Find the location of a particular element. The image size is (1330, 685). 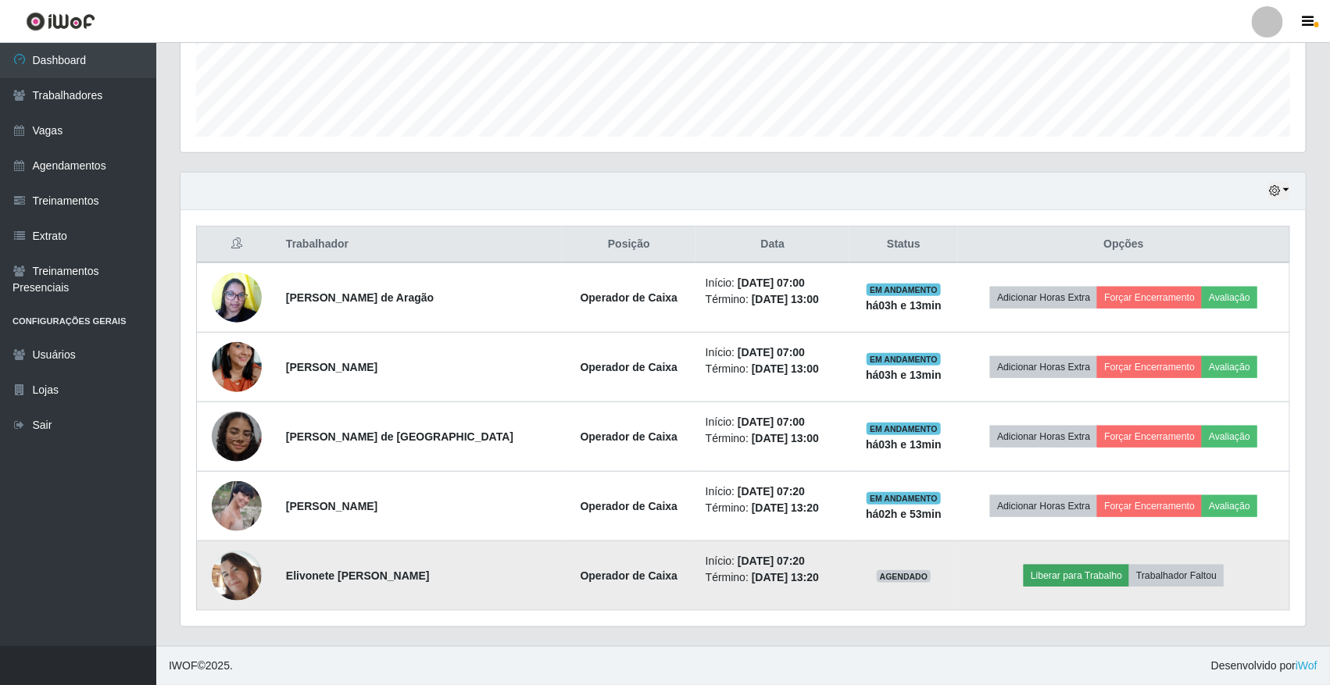

img: 1704159862807.jpeg is located at coordinates (237, 367).